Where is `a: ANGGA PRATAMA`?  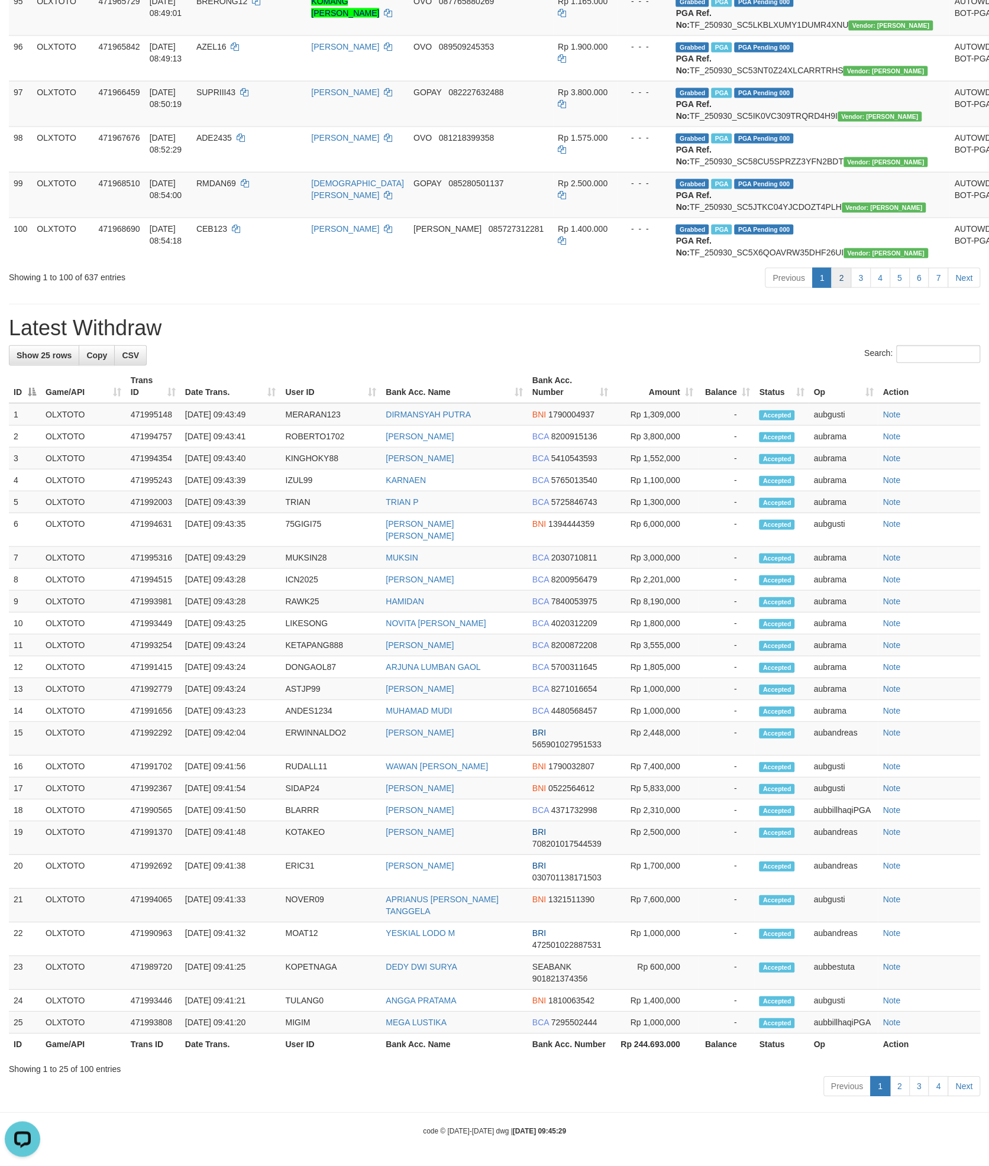
a: ANGGA PRATAMA is located at coordinates (420, 1001).